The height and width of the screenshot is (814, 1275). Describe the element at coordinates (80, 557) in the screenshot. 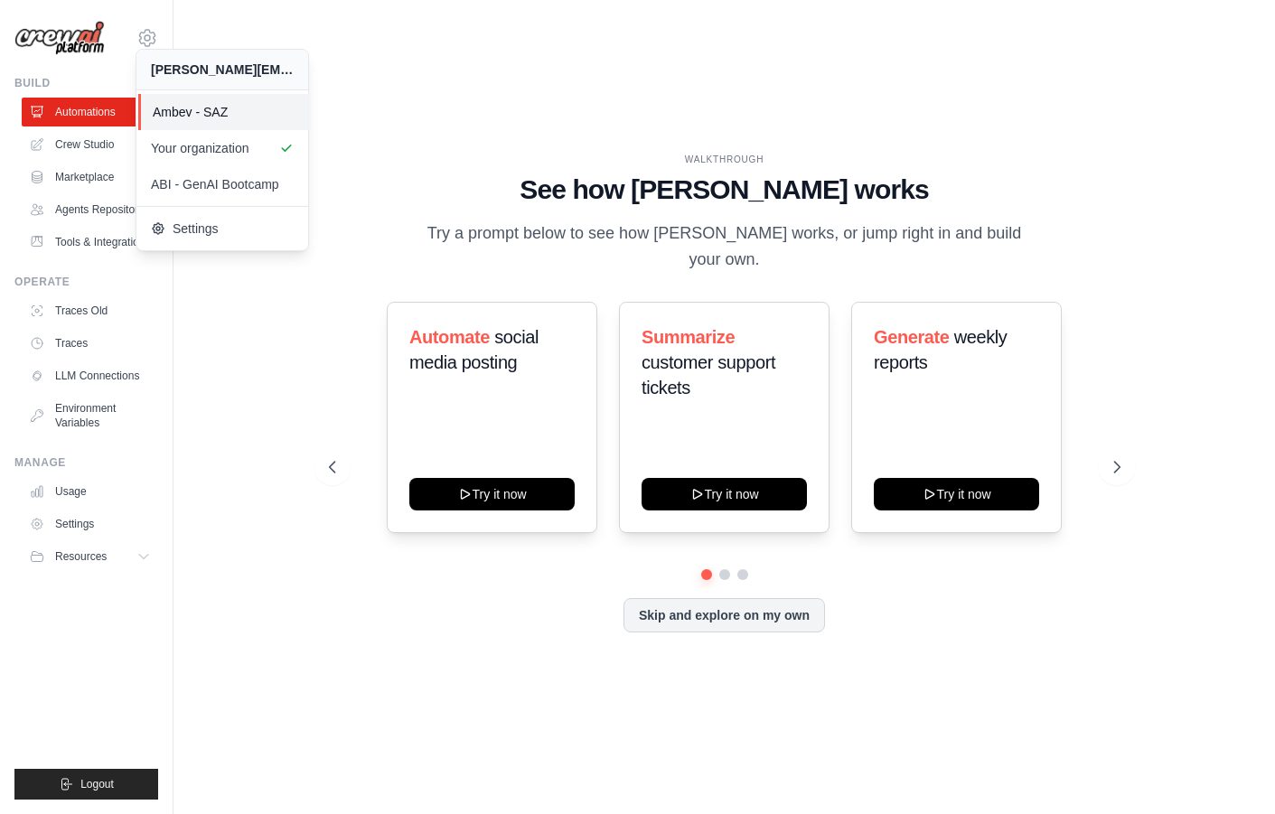

I see `span: Resources` at that location.